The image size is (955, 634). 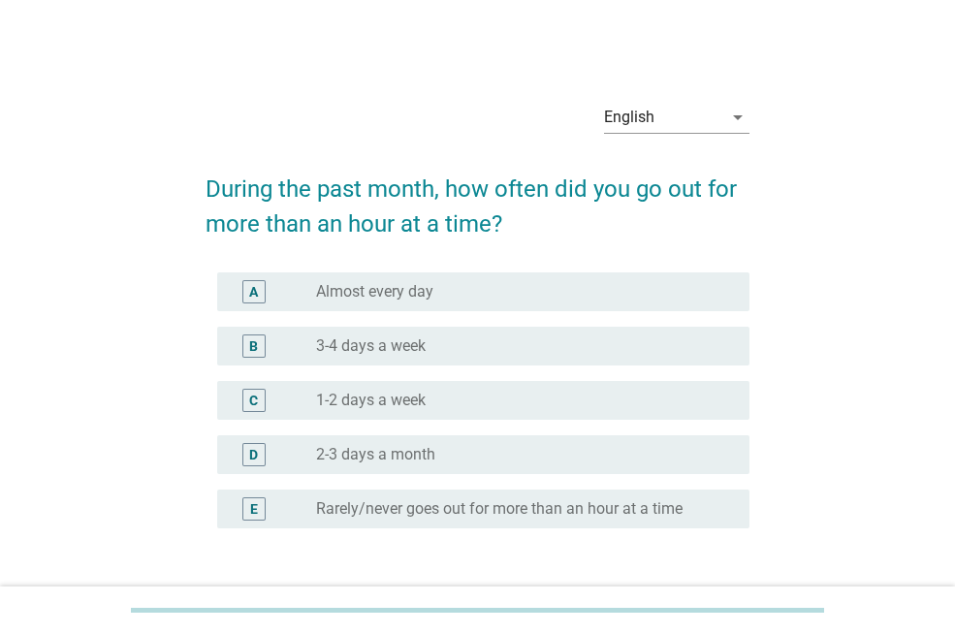 What do you see at coordinates (374, 292) in the screenshot?
I see `label: Almost every day` at bounding box center [374, 292].